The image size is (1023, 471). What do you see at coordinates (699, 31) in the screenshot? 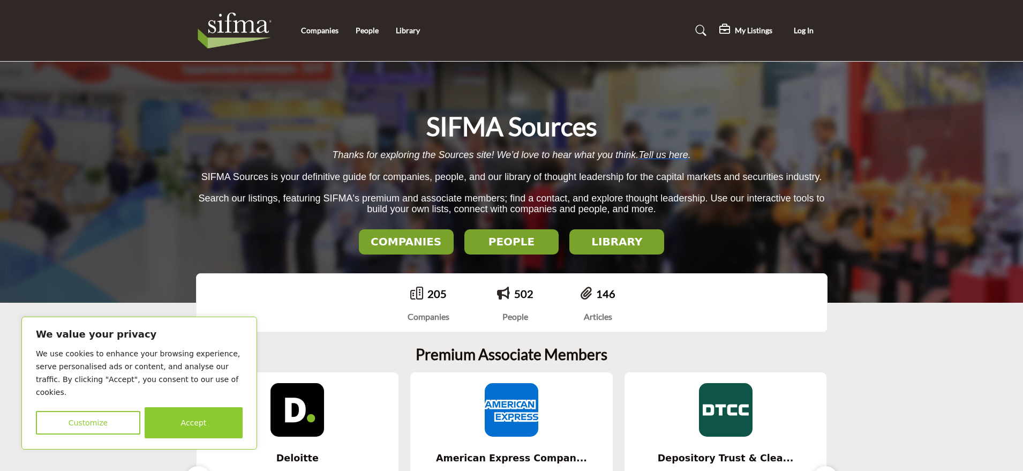
I see `a: Search` at bounding box center [699, 31].